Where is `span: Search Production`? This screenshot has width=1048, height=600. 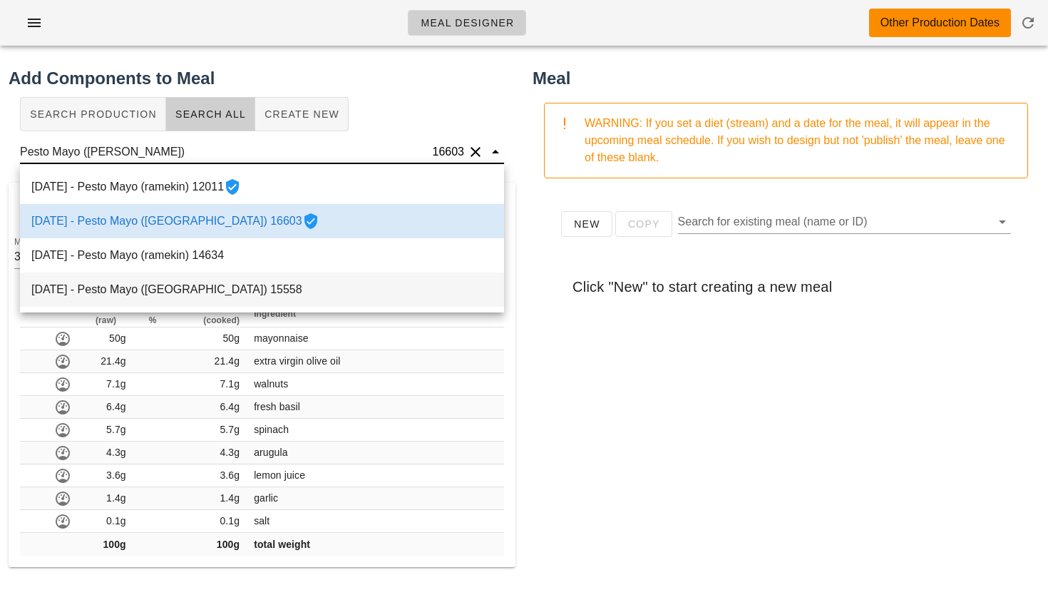 span: Search Production is located at coordinates (93, 114).